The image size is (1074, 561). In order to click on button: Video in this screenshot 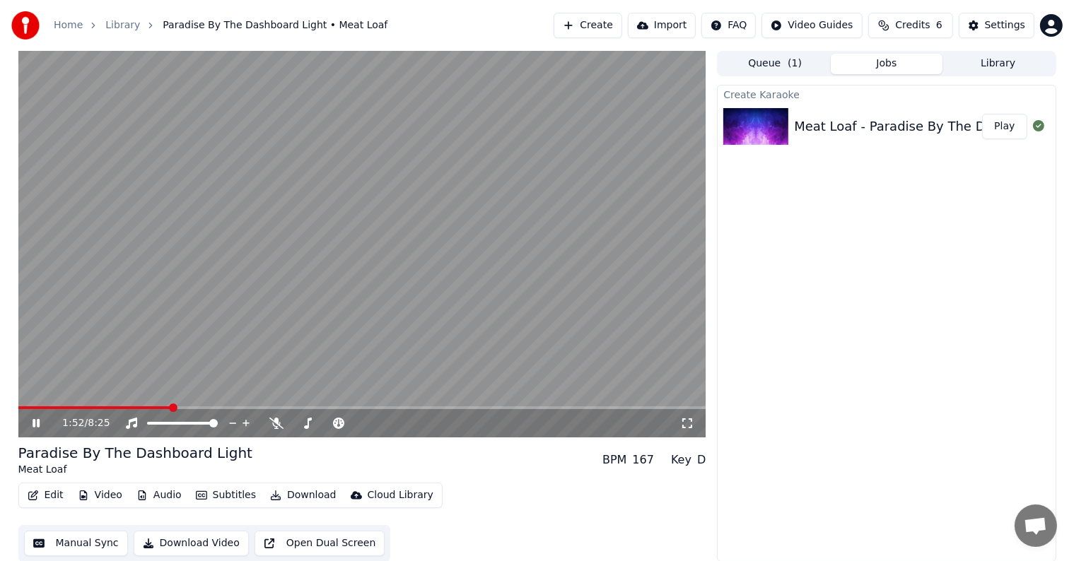, I will do `click(100, 496)`.